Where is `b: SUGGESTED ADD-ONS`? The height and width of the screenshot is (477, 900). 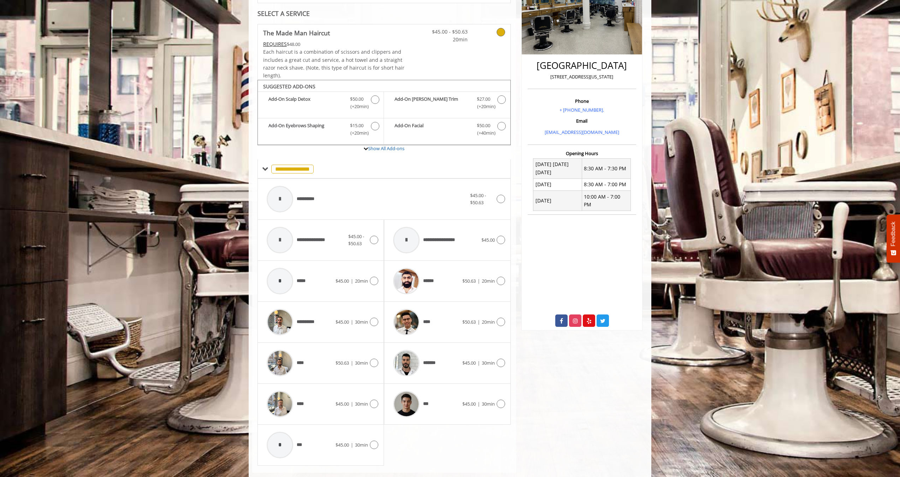 b: SUGGESTED ADD-ONS is located at coordinates (289, 86).